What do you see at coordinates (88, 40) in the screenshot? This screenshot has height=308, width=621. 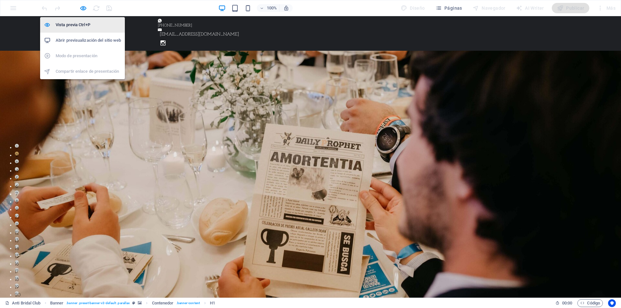 I see `h6: Abrir previsualización del sitio web` at bounding box center [88, 40].